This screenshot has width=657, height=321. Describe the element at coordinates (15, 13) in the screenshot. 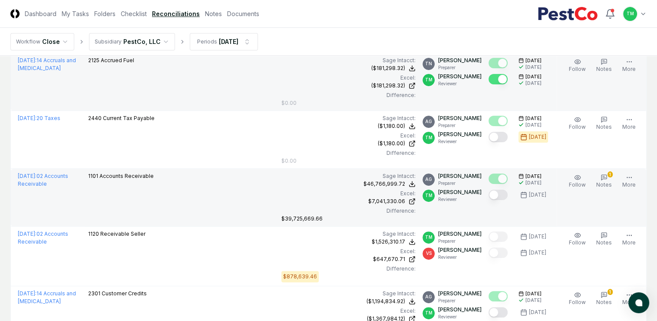

I see `img: Logo` at that location.